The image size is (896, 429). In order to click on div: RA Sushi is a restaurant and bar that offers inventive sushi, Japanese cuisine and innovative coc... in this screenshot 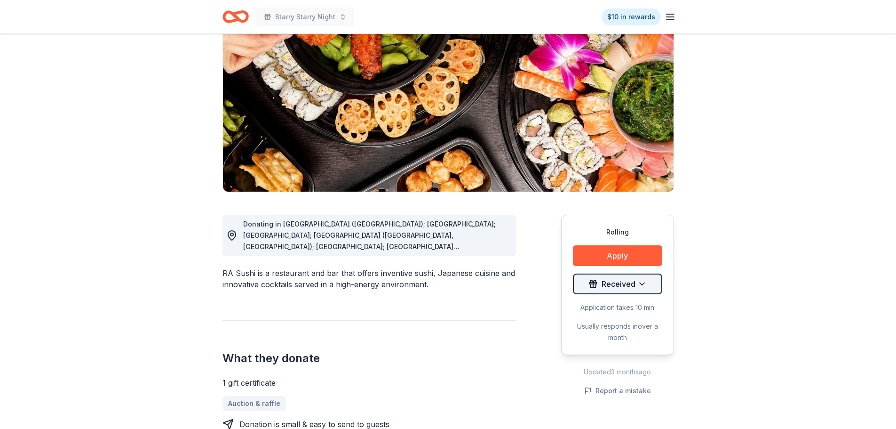, I will do `click(369, 279)`.